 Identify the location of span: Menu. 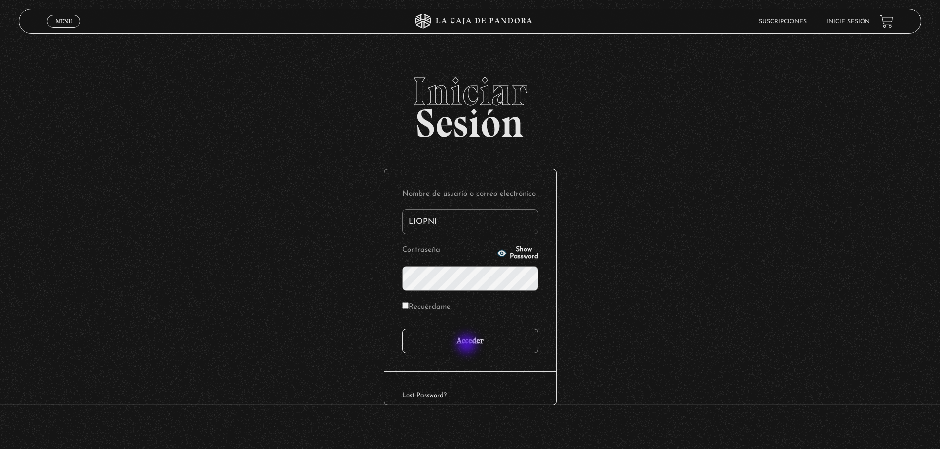
(64, 21).